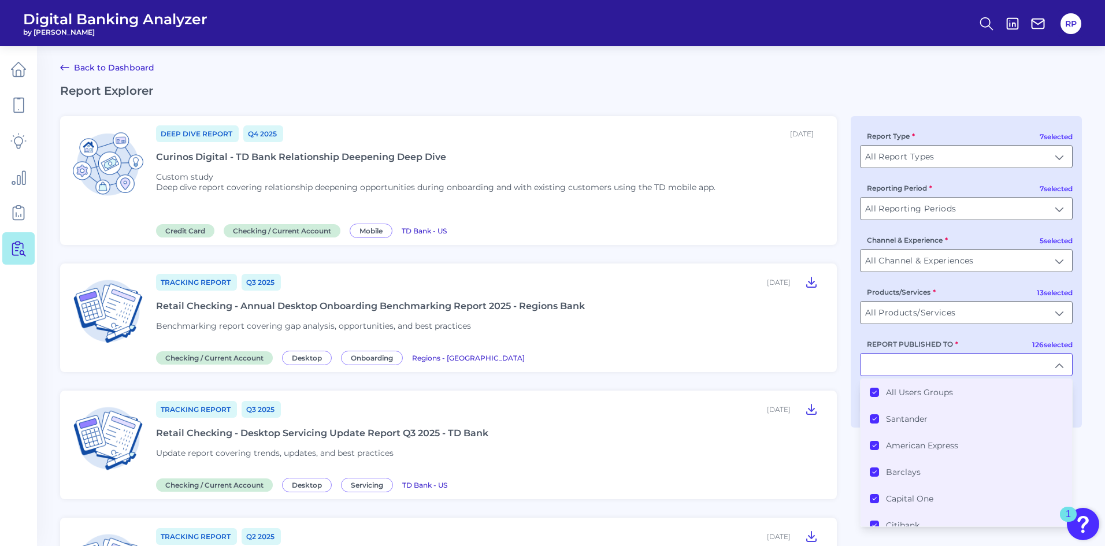 This screenshot has width=1105, height=546. Describe the element at coordinates (919, 392) in the screenshot. I see `label: All Users Groups` at that location.